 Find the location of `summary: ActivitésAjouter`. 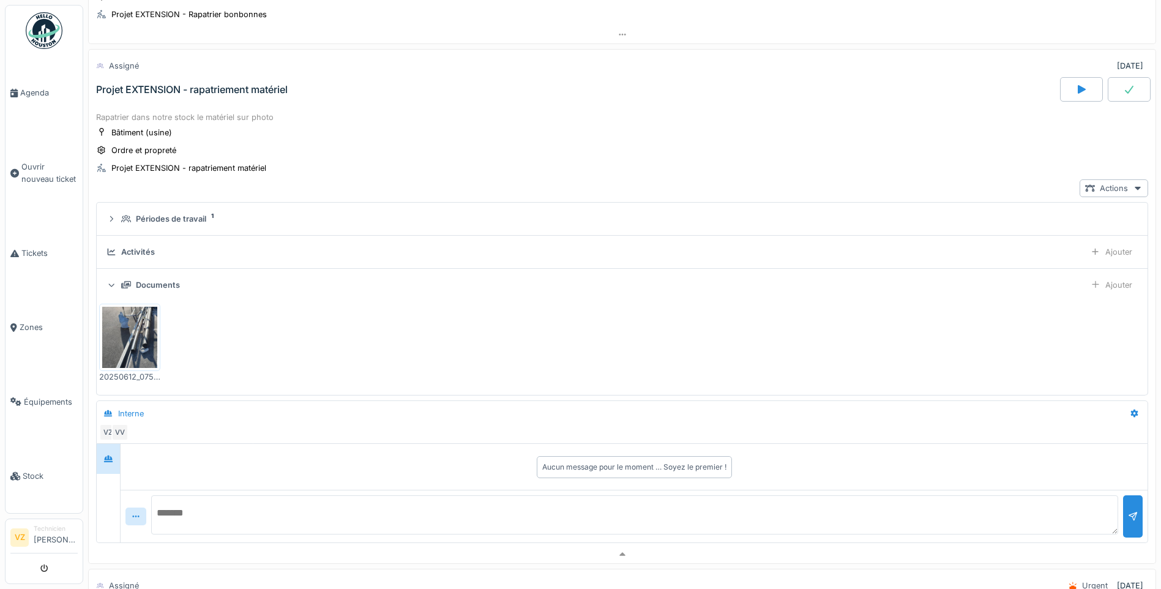

summary: ActivitésAjouter is located at coordinates (622, 252).